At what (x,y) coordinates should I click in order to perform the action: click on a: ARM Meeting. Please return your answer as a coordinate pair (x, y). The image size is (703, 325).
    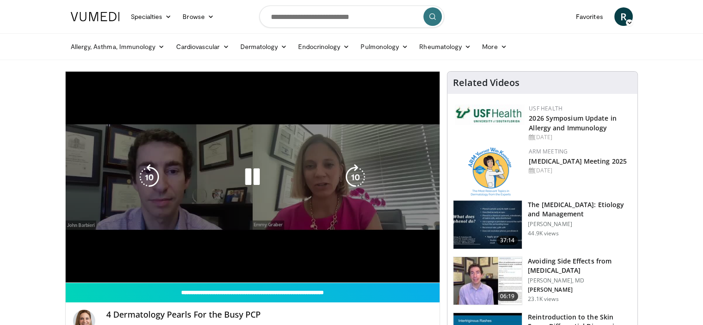
    Looking at the image, I should click on (548, 151).